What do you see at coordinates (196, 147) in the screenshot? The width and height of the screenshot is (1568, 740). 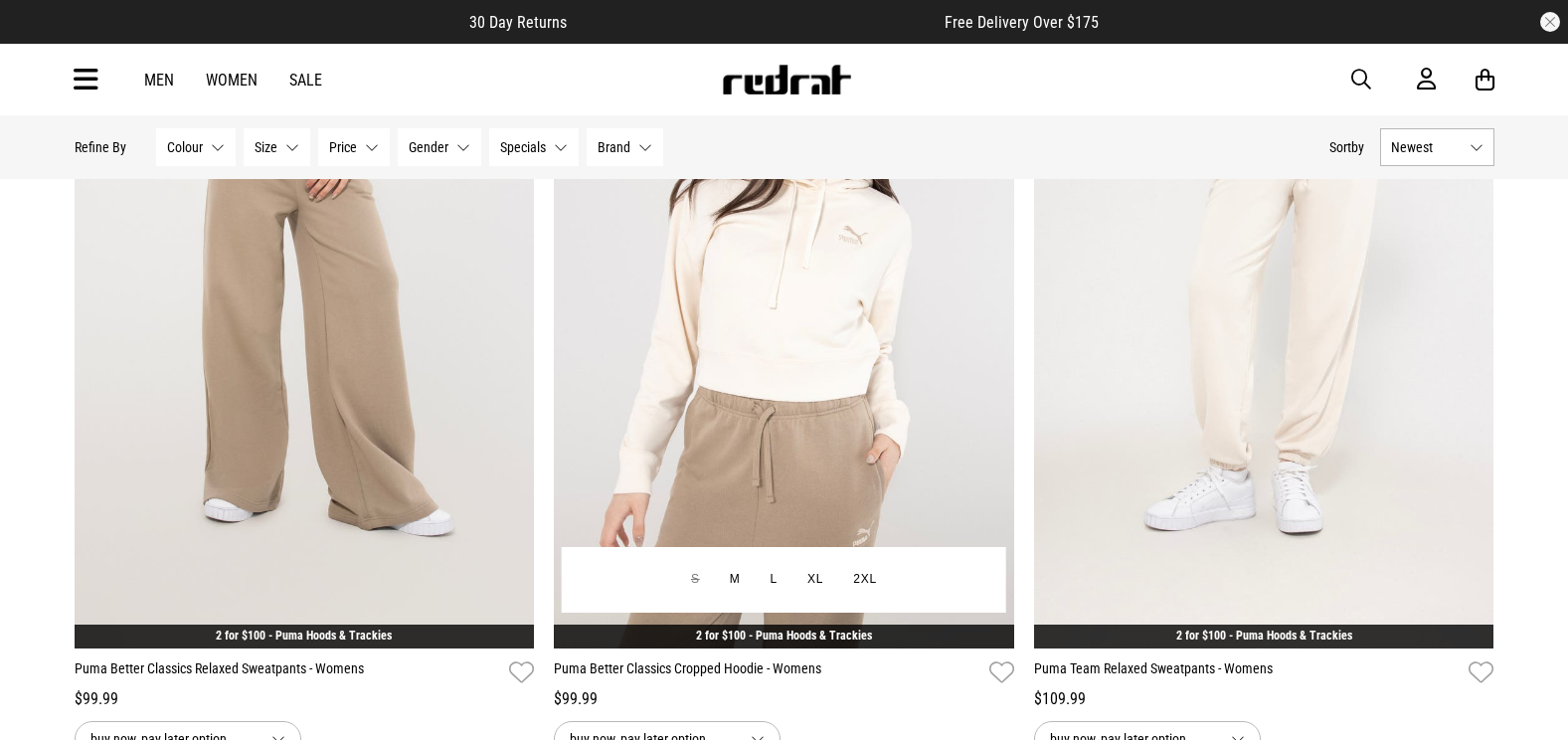 I see `button: Colour` at bounding box center [196, 147].